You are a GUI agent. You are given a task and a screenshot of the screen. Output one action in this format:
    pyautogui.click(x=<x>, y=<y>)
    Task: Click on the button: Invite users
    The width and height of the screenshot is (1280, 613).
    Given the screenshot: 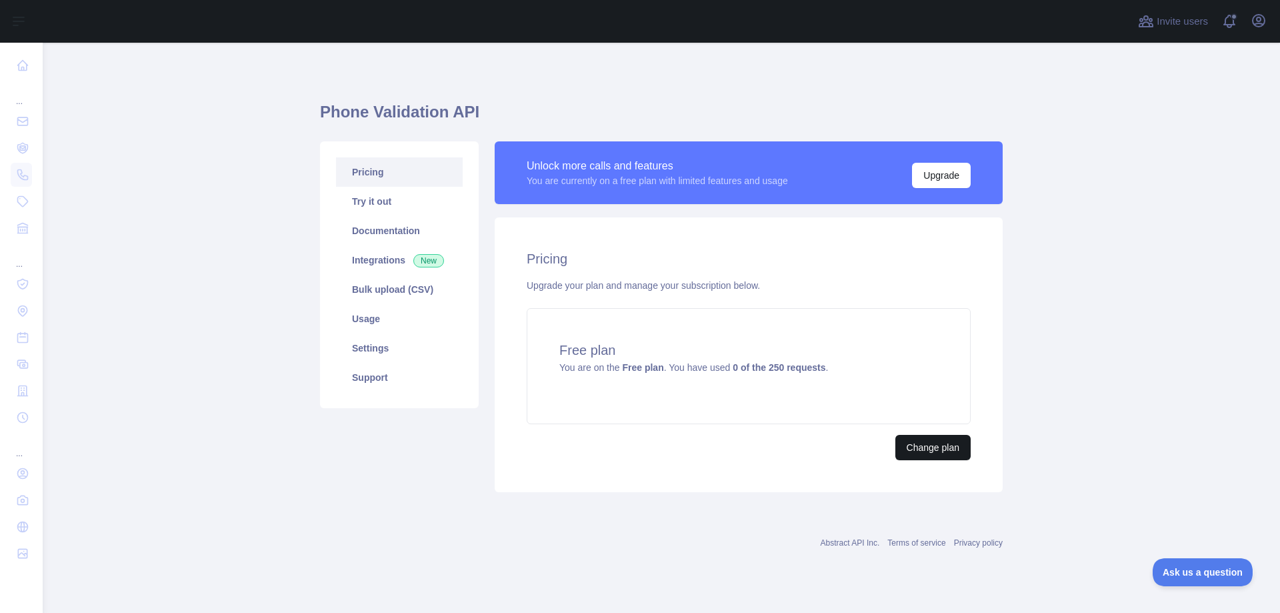 What is the action you would take?
    pyautogui.click(x=1173, y=21)
    